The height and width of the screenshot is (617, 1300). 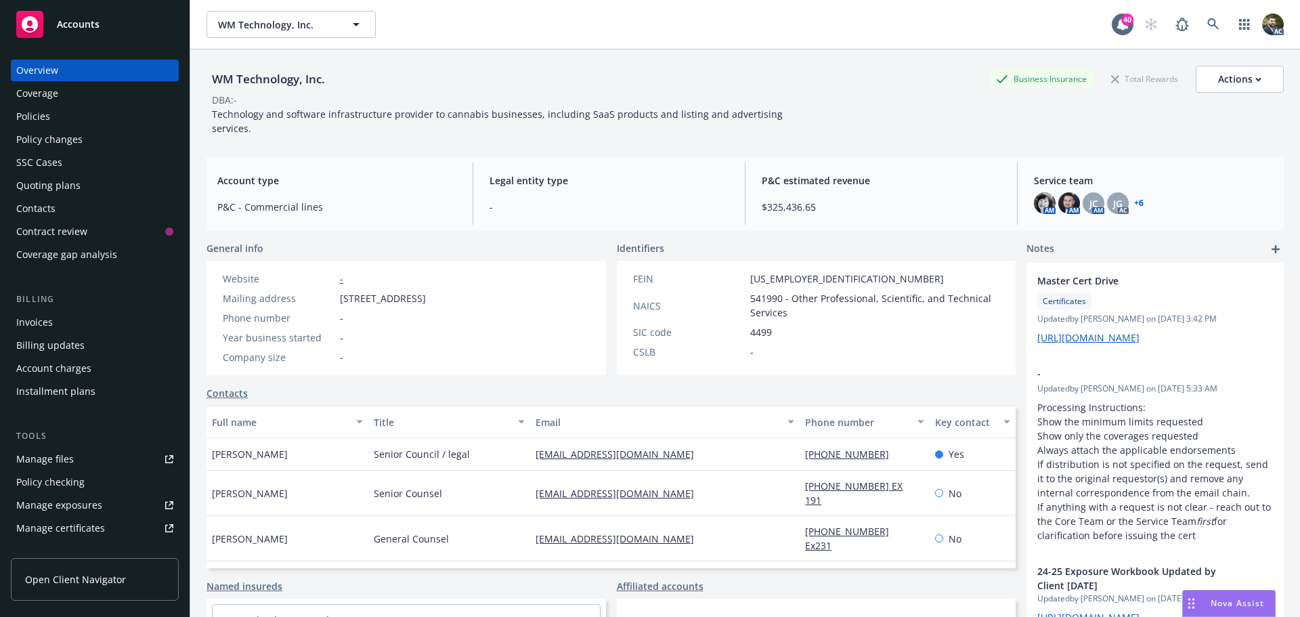 I want to click on button: Email, so click(x=665, y=422).